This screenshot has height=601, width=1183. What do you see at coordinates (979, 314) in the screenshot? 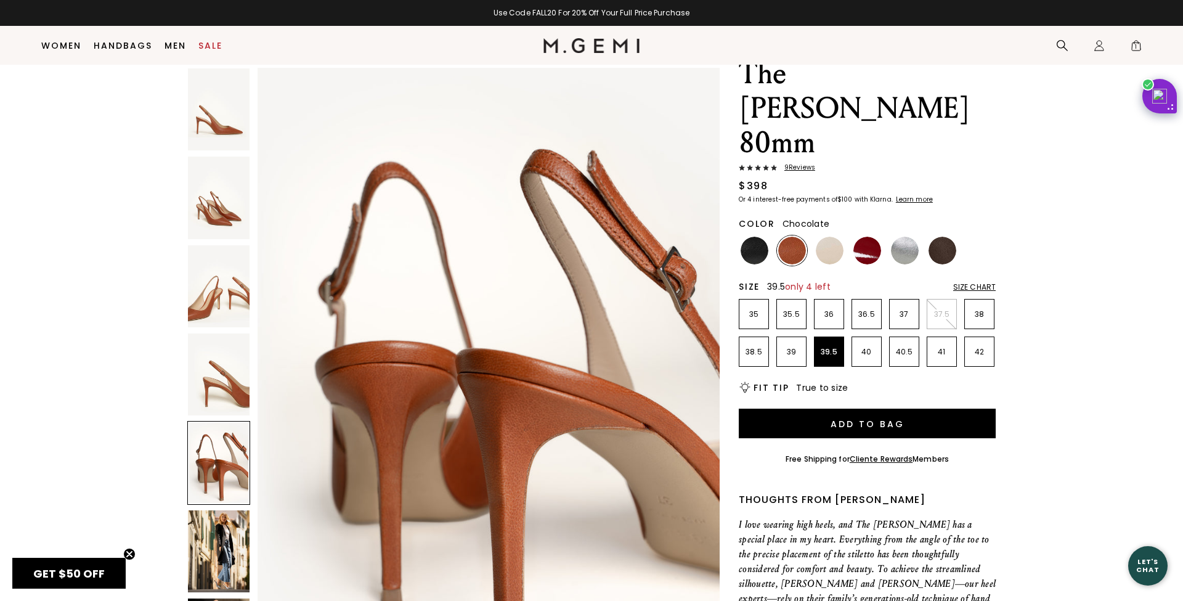
I see `p: 38` at bounding box center [979, 314].